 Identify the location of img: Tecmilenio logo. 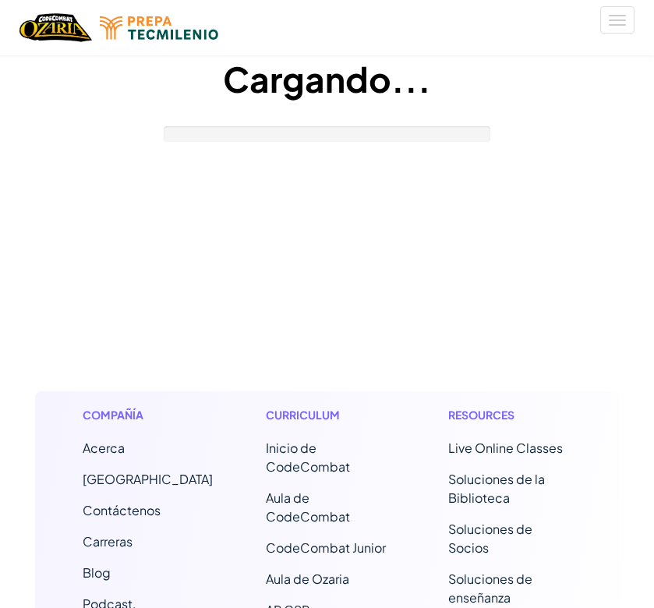
(159, 28).